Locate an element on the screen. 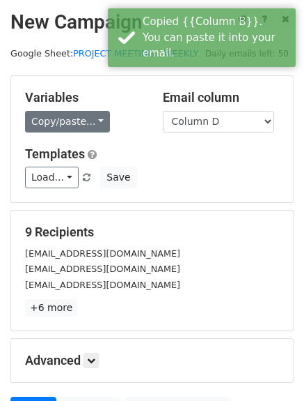 The image size is (304, 401). div: Copied {{Column B}}. You can paste it into your email. is located at coordinates (217, 38).